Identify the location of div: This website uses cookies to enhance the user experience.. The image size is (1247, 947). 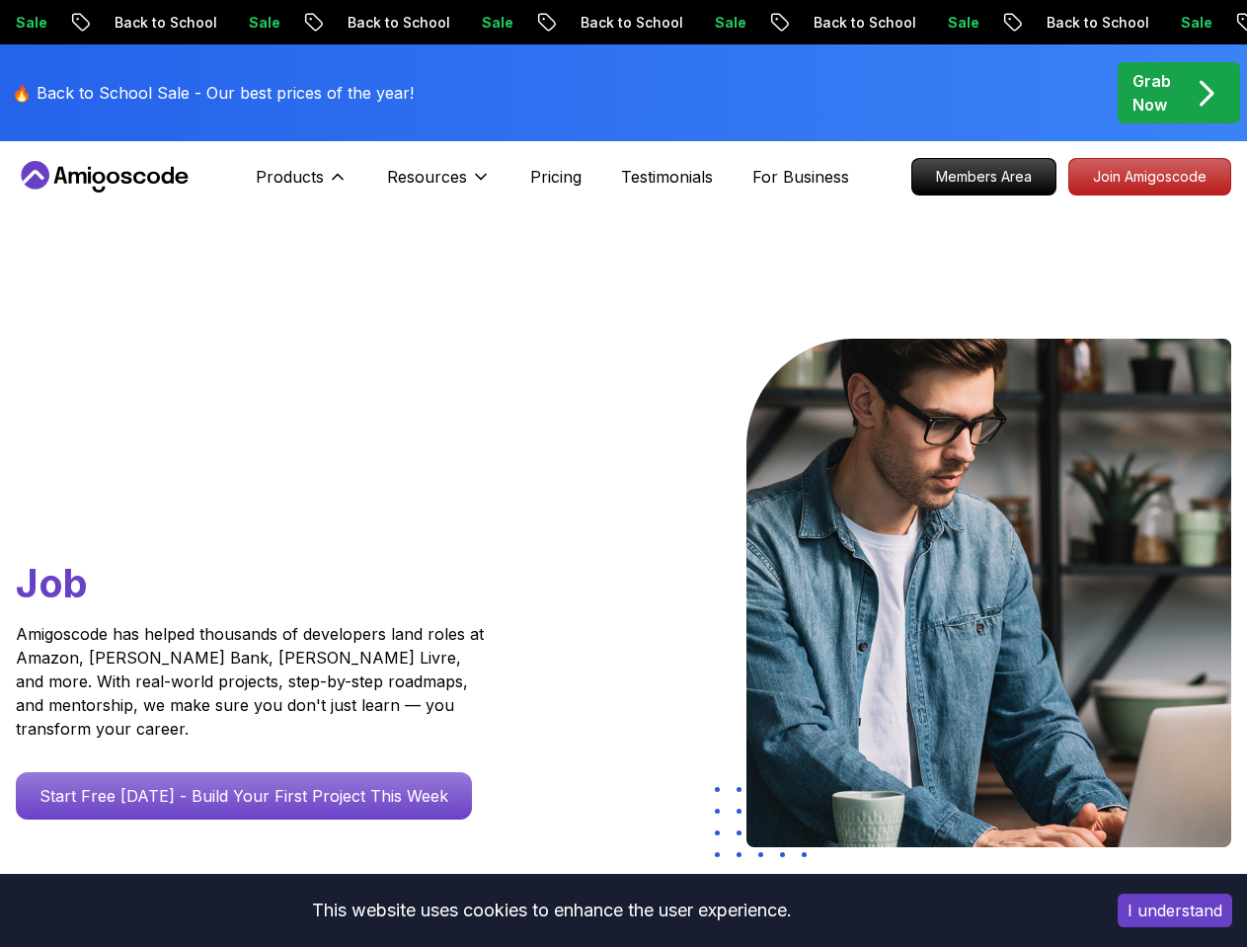
(551, 910).